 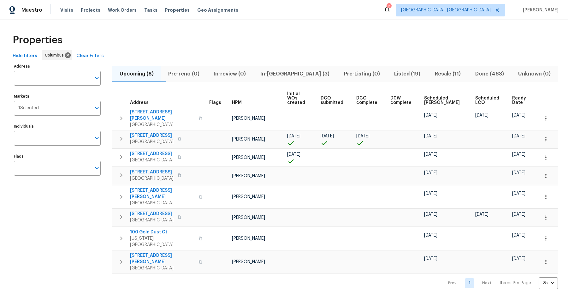 I want to click on span: DCO submitted, so click(x=333, y=100).